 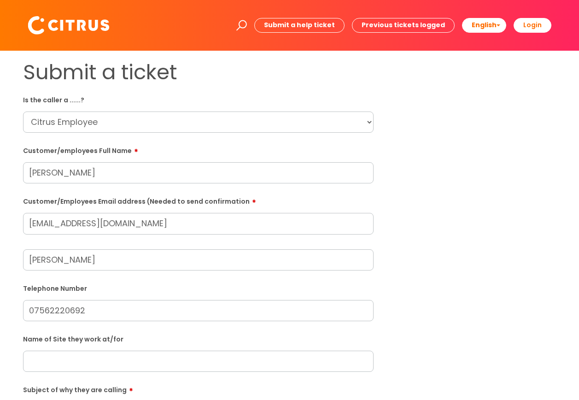 I want to click on label: Customer/Employees Email address (Needed to send confirmation, so click(x=198, y=200).